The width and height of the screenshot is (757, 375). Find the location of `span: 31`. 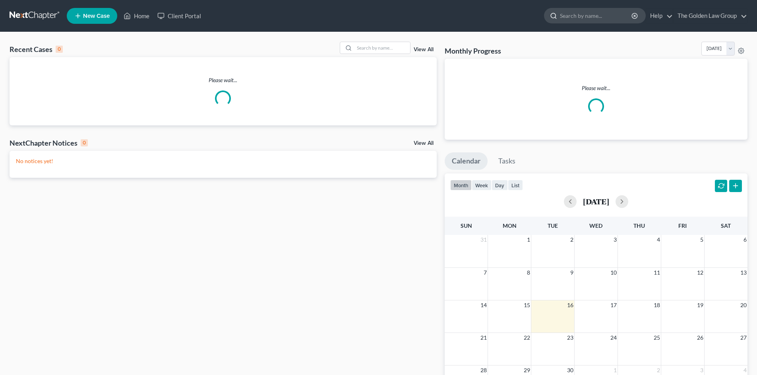

span: 31 is located at coordinates (483, 240).